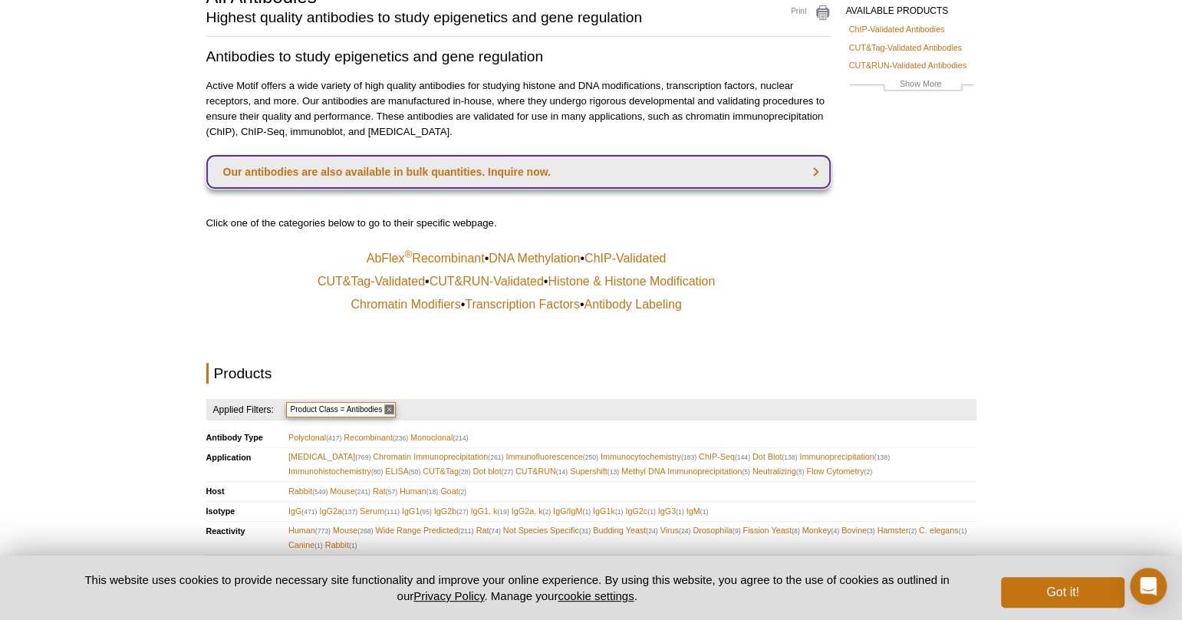  What do you see at coordinates (640, 511) in the screenshot?
I see `span: IgG2c` at bounding box center [640, 511].